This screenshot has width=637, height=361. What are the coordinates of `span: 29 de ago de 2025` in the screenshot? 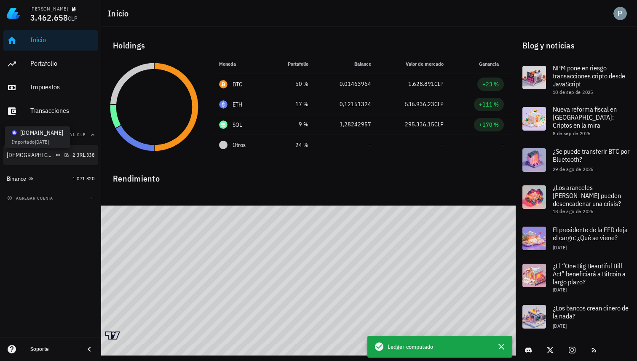 It's located at (573, 169).